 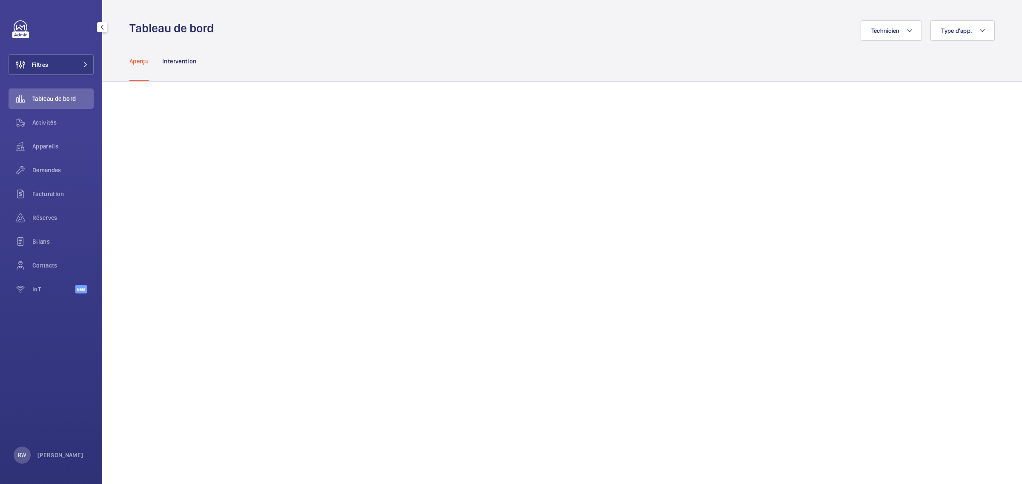 I want to click on span: Demandes, so click(x=63, y=170).